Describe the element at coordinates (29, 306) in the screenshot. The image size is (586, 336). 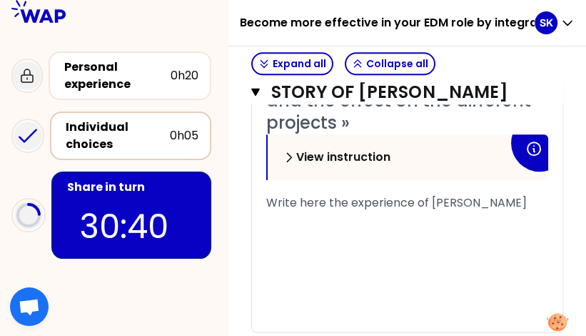
I see `a: Open chat` at that location.